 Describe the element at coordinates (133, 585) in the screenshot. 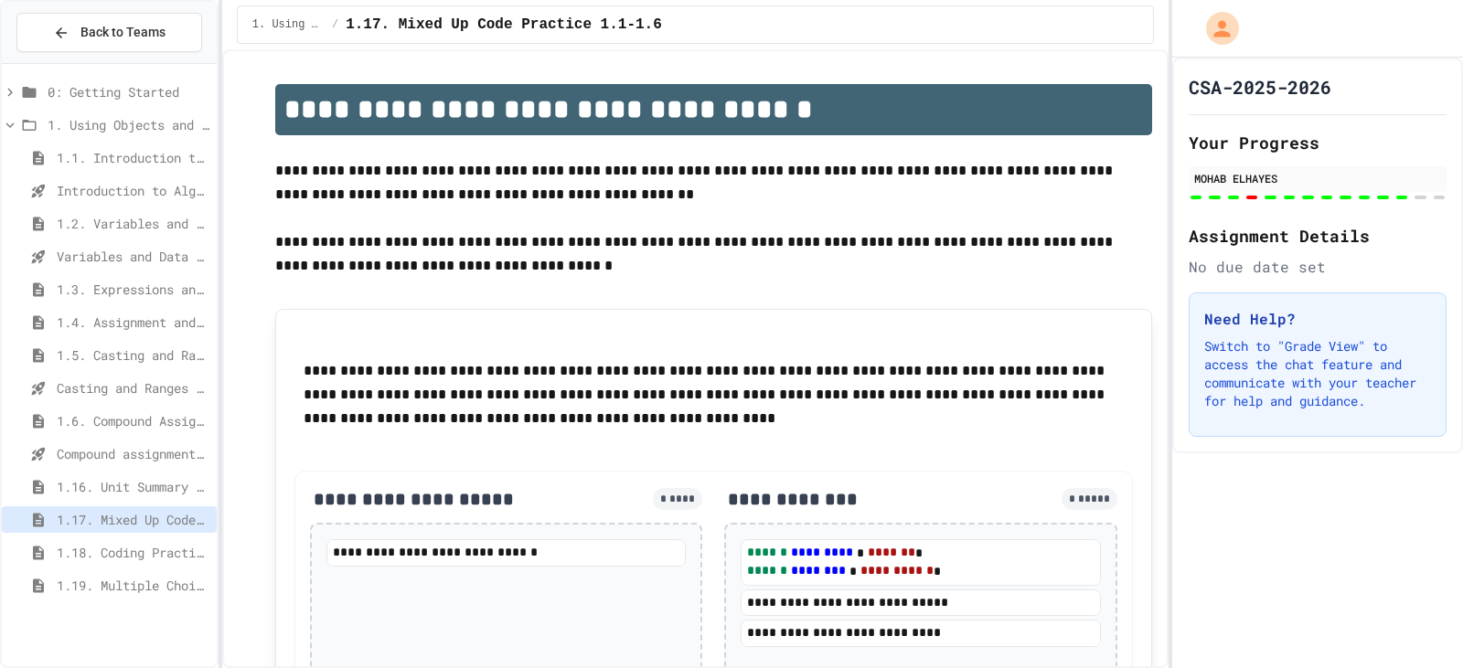

I see `span: 1.19. Multiple Choice Exercises for Unit 1a (1.1-1.6)` at that location.